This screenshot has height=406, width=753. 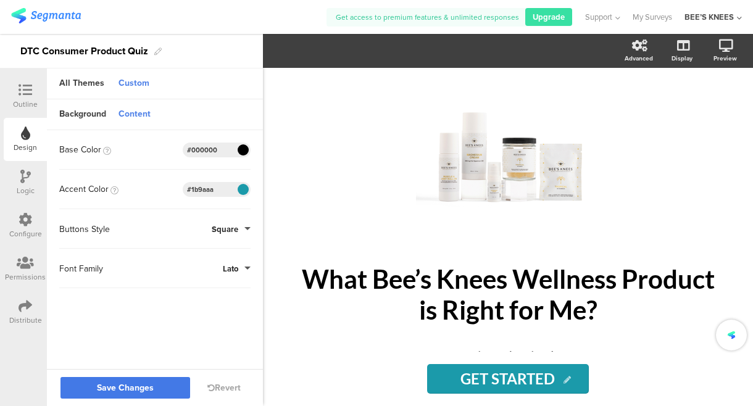 I want to click on span: Support, so click(x=599, y=17).